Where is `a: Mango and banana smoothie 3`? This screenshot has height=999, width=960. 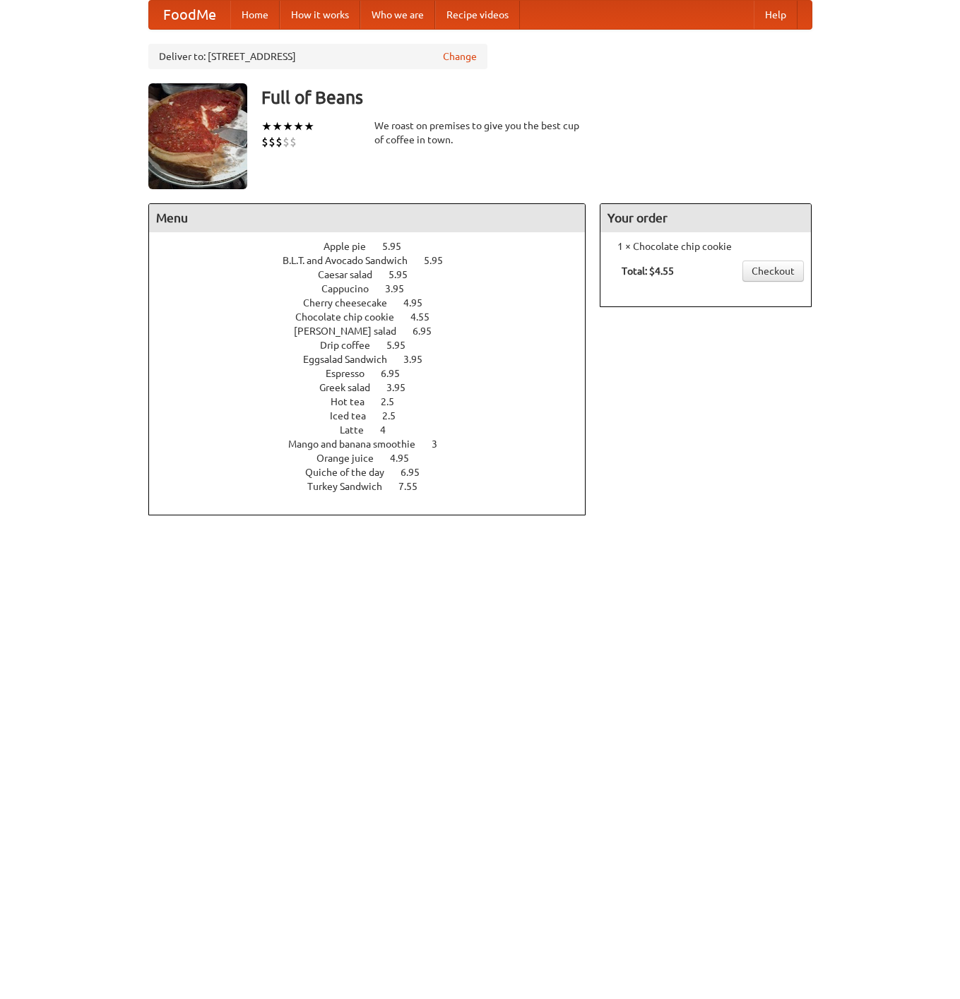
a: Mango and banana smoothie 3 is located at coordinates (376, 444).